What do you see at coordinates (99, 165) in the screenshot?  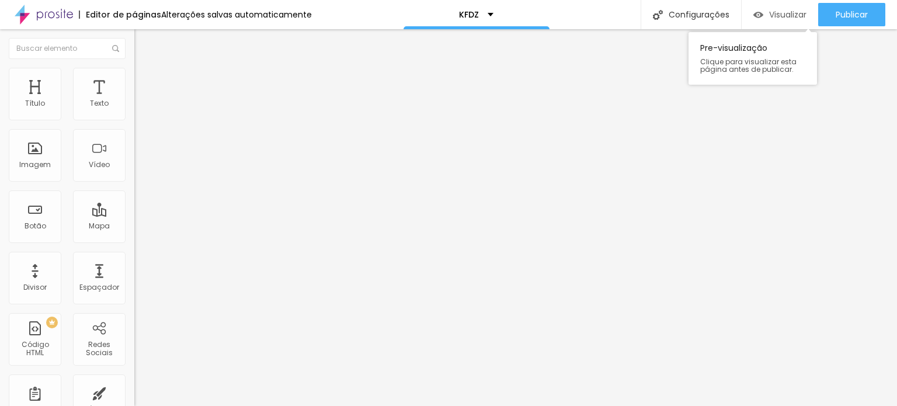 I see `div: Vídeo` at bounding box center [99, 165].